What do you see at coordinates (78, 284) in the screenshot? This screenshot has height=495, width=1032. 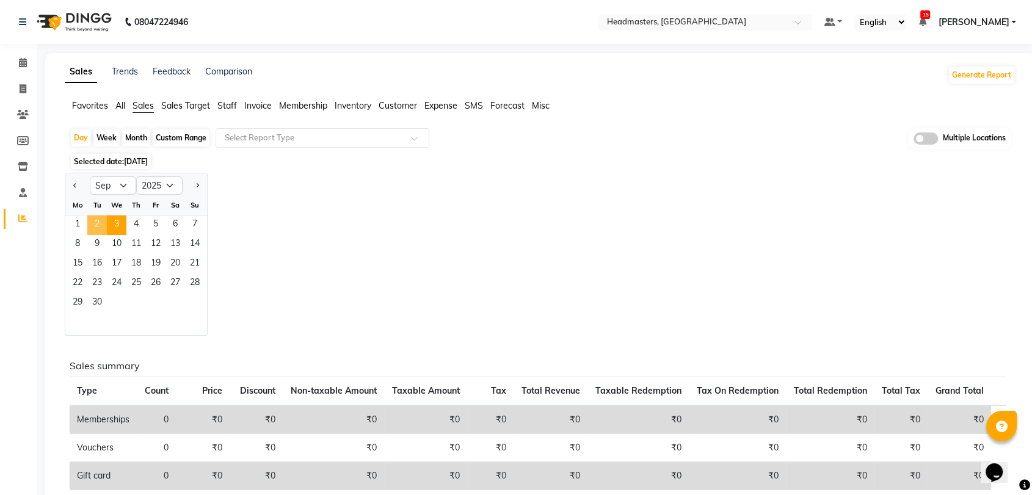 I see `div: Monday, September 22, 2025` at bounding box center [78, 284].